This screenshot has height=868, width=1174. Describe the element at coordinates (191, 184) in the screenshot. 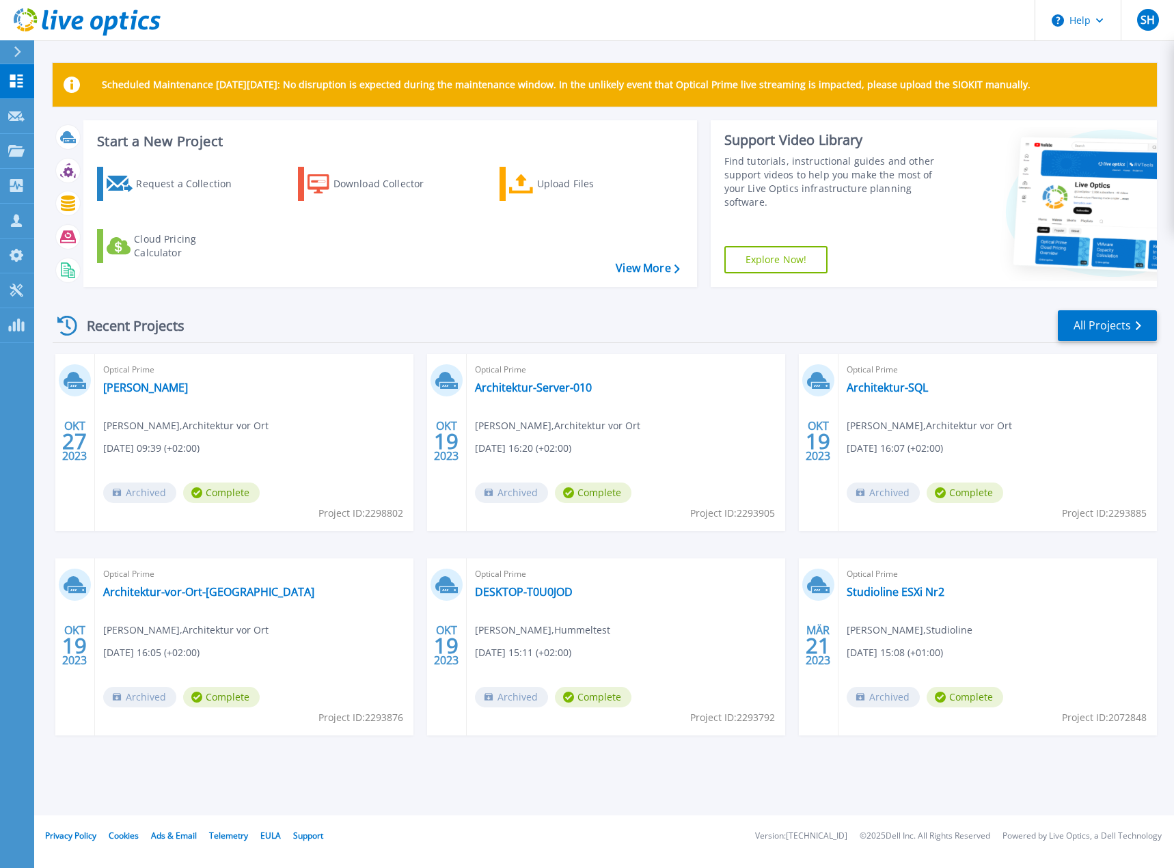

I see `div: Request a Collection` at that location.